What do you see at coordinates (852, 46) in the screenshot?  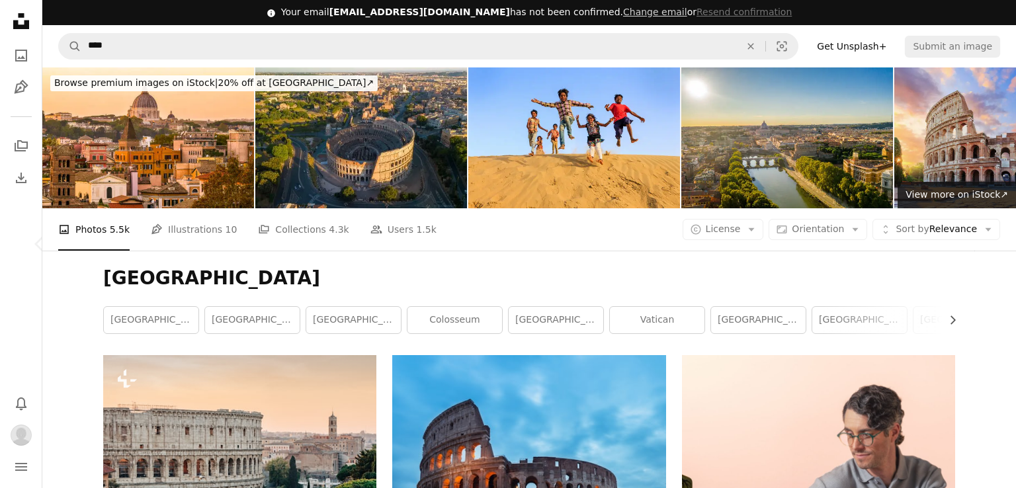 I see `a: Get Unsplash+` at bounding box center [852, 46].